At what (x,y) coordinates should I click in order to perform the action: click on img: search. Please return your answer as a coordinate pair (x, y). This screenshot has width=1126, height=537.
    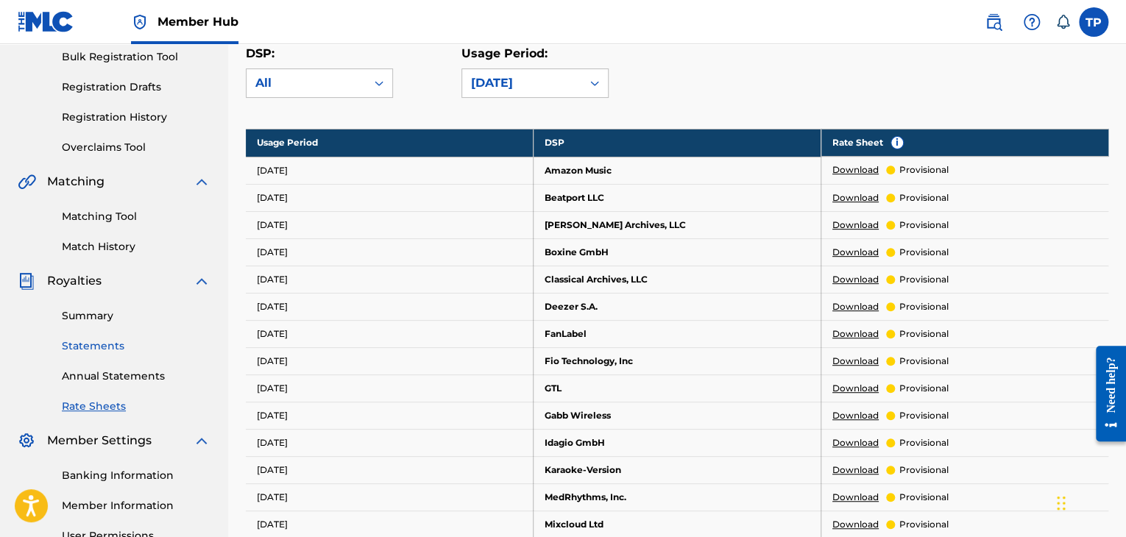
    Looking at the image, I should click on (994, 22).